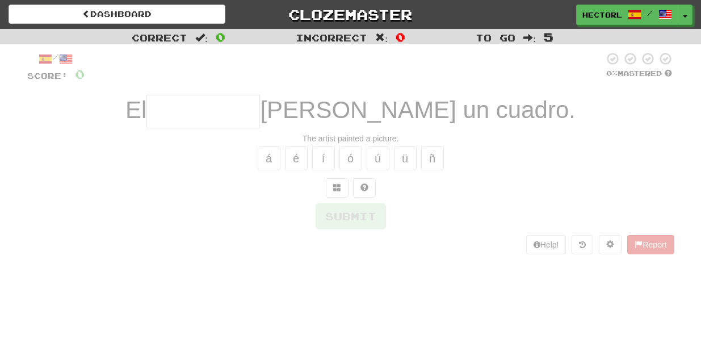 The height and width of the screenshot is (352, 701). I want to click on button: ú, so click(378, 158).